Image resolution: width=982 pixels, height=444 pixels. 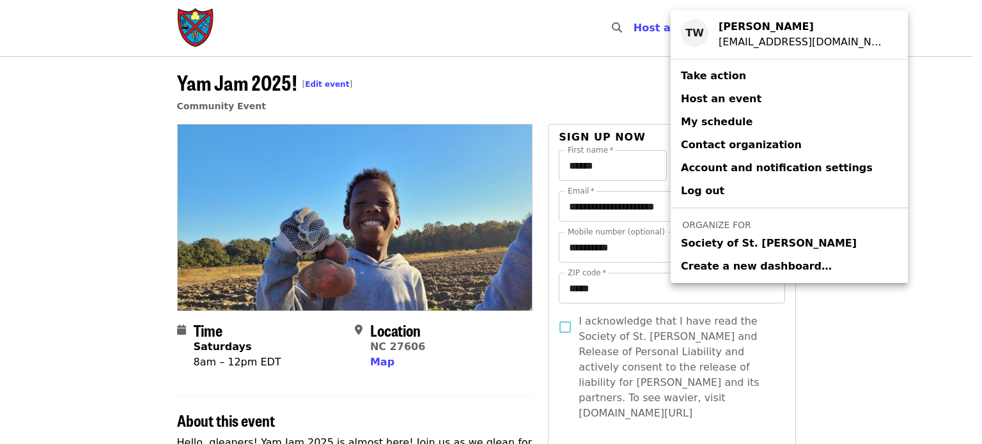 What do you see at coordinates (741, 144) in the screenshot?
I see `span: Contact organization` at bounding box center [741, 144].